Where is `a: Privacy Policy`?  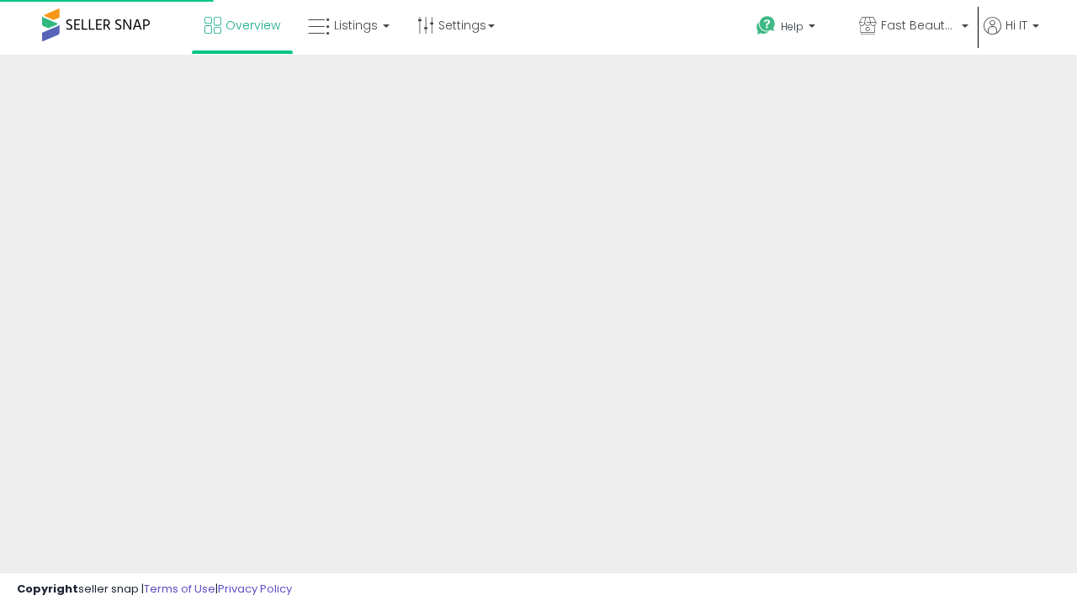 a: Privacy Policy is located at coordinates (255, 588).